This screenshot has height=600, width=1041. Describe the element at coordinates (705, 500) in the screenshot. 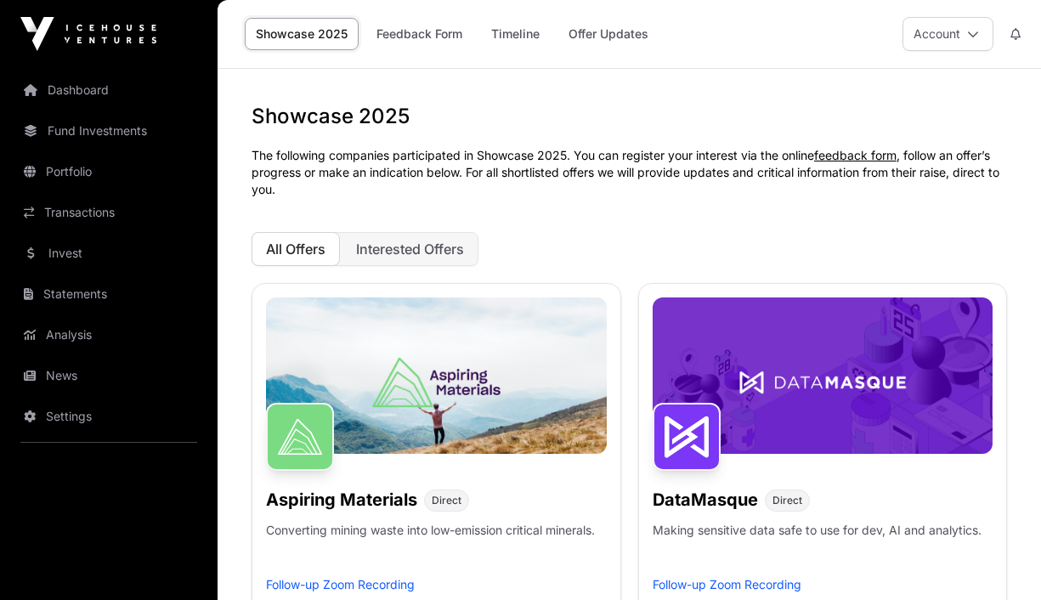

I see `h1: DataMasque` at that location.